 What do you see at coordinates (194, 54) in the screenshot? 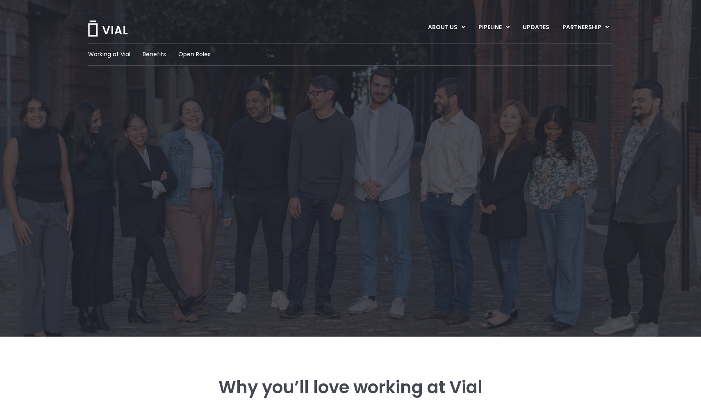
I see `span: Open Roles` at bounding box center [194, 54].